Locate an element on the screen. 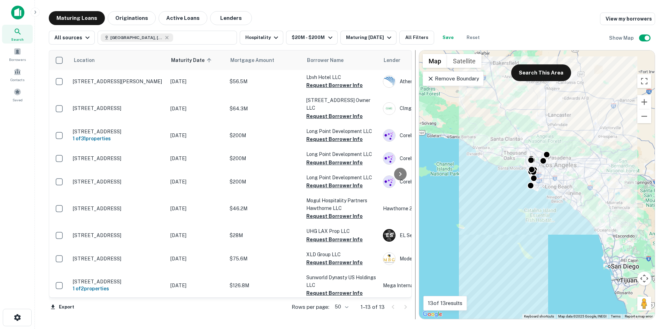 This screenshot has width=669, height=329. p: E S is located at coordinates (389, 236).